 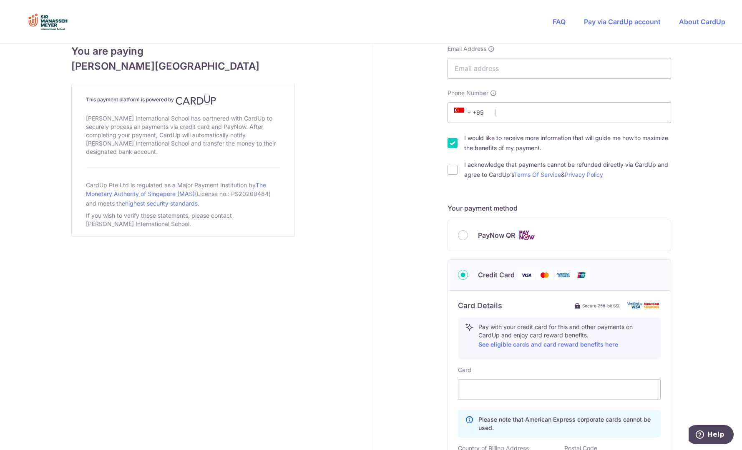 I want to click on a: highest security standards, so click(x=161, y=203).